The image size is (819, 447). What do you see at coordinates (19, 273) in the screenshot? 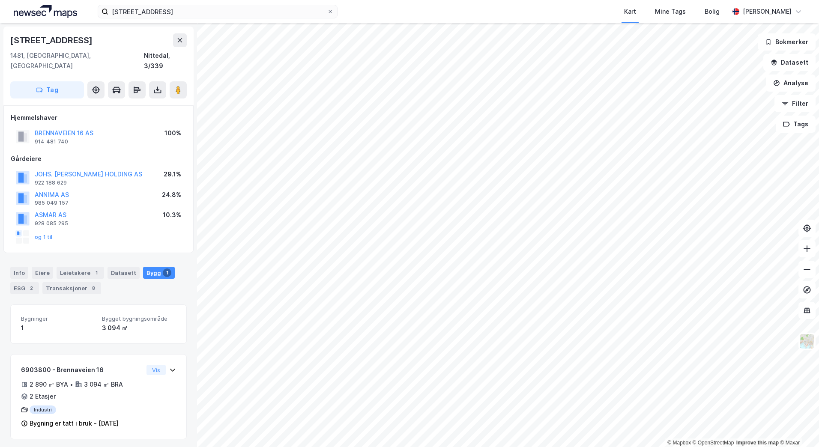
I see `div: Info` at bounding box center [19, 273].